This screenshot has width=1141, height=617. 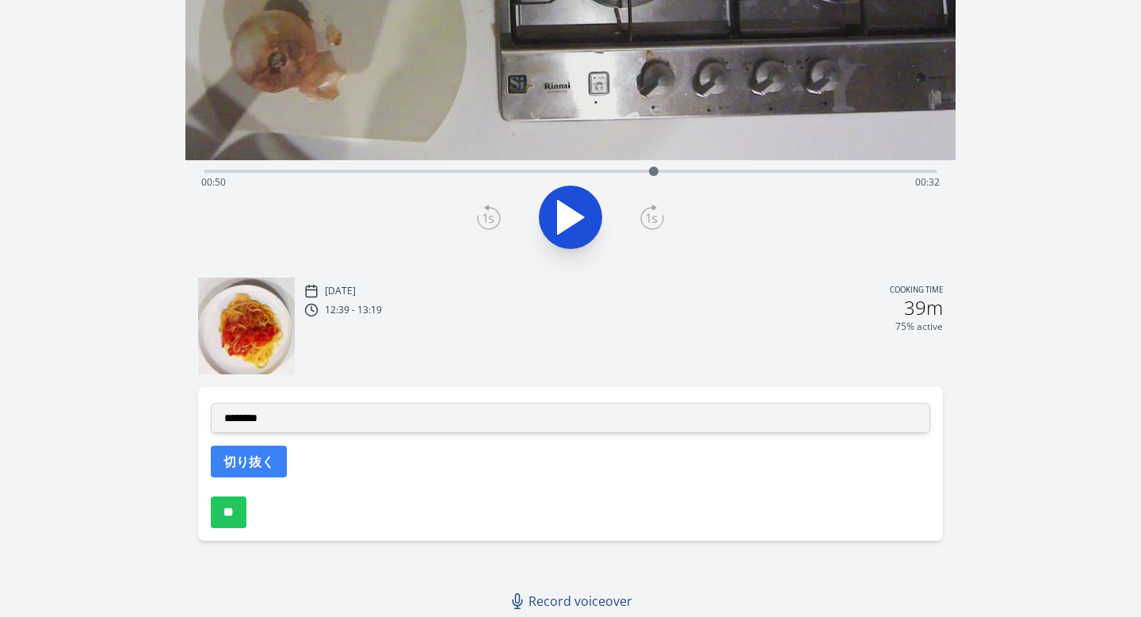 What do you see at coordinates (213, 181) in the screenshot?
I see `span: 00:50` at bounding box center [213, 181].